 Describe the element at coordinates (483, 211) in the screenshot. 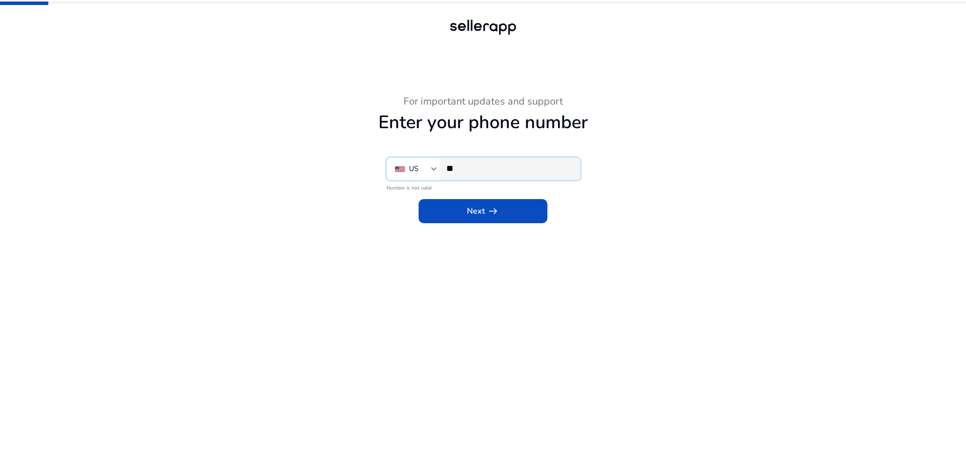

I see `button: Nextarrow_right_alt` at that location.